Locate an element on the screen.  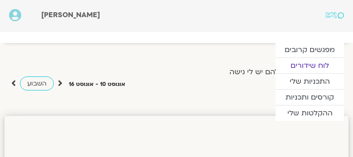
span: השבוע is located at coordinates (37, 83).